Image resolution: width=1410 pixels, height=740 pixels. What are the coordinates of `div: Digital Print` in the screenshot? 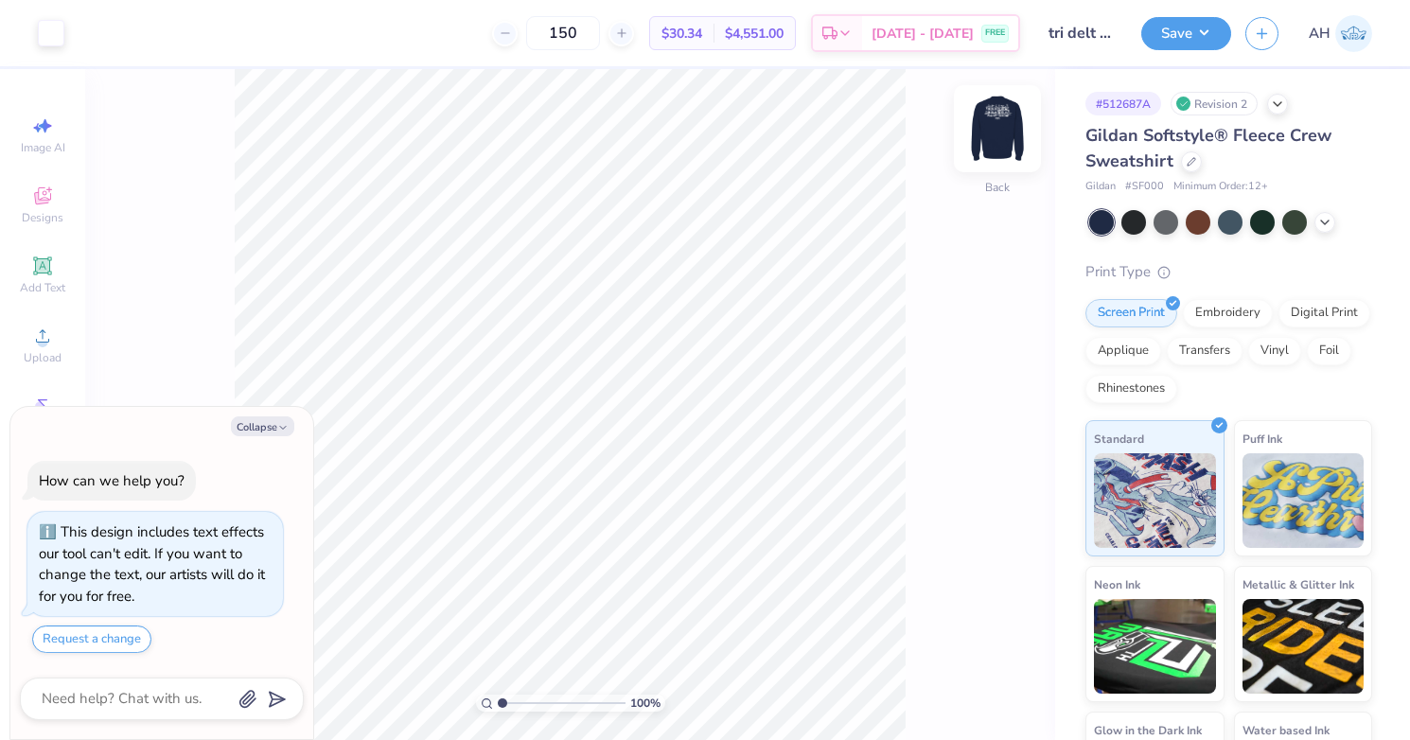 It's located at (1324, 313).